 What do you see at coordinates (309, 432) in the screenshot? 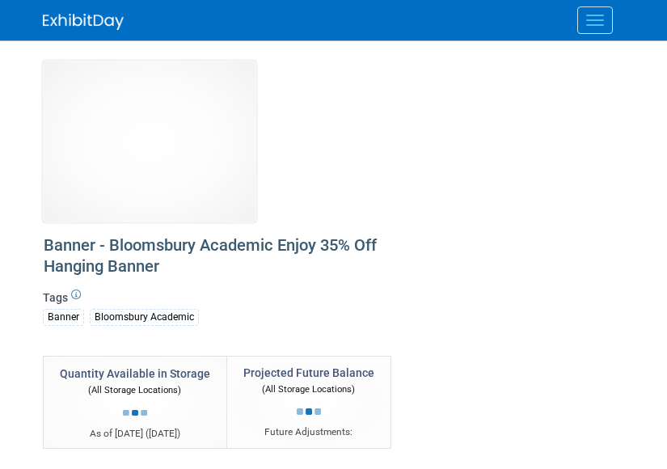
I see `div: Future Adjustments:` at bounding box center [309, 432].